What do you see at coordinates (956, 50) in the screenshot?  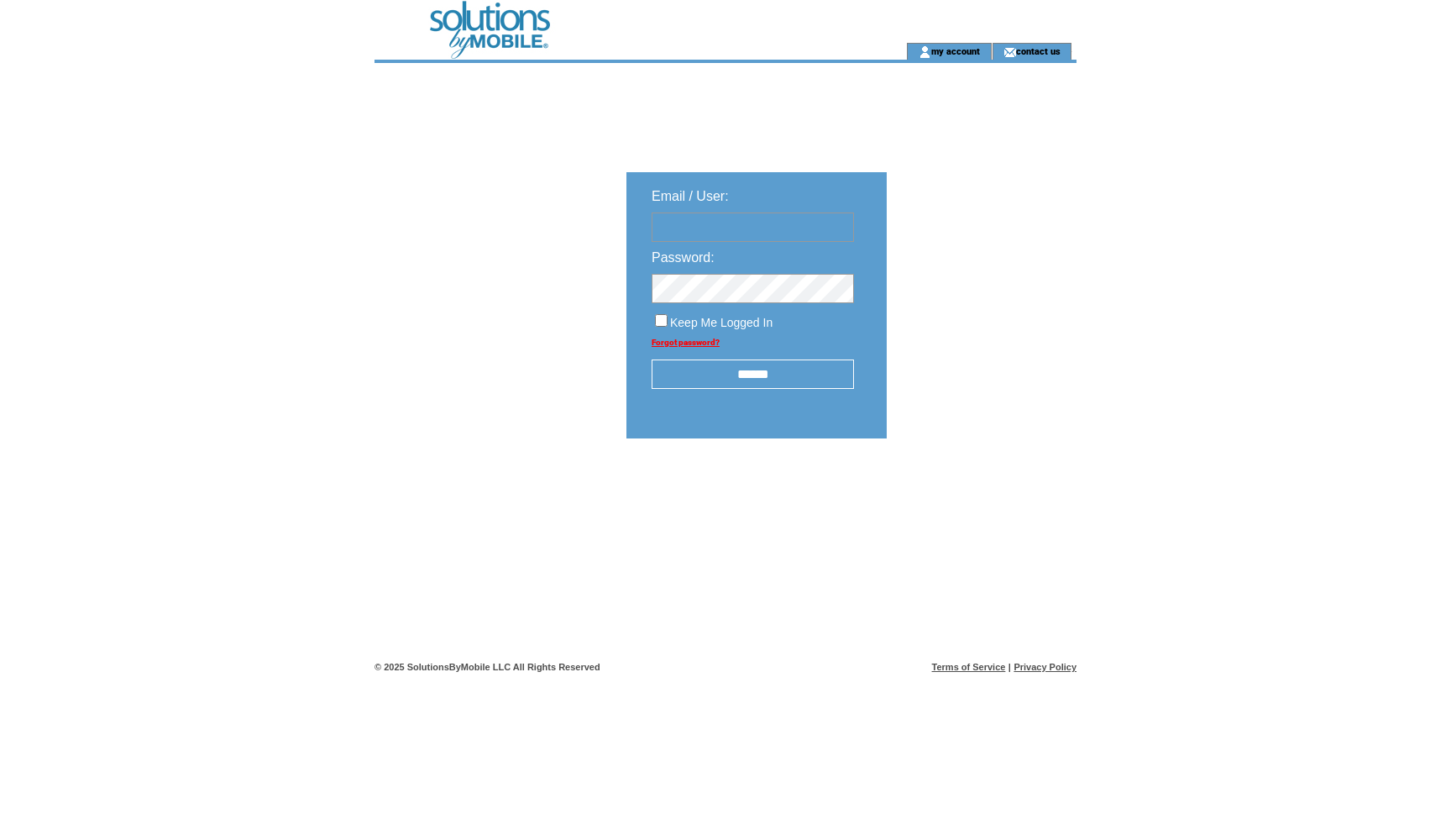 I see `a: my account` at bounding box center [956, 50].